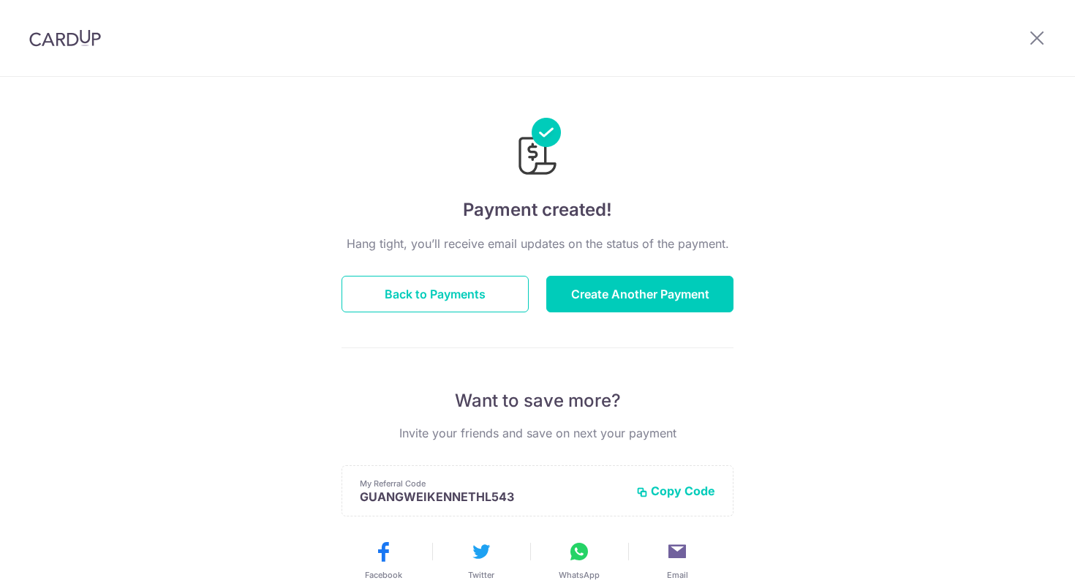  I want to click on button: Back to Payments, so click(435, 294).